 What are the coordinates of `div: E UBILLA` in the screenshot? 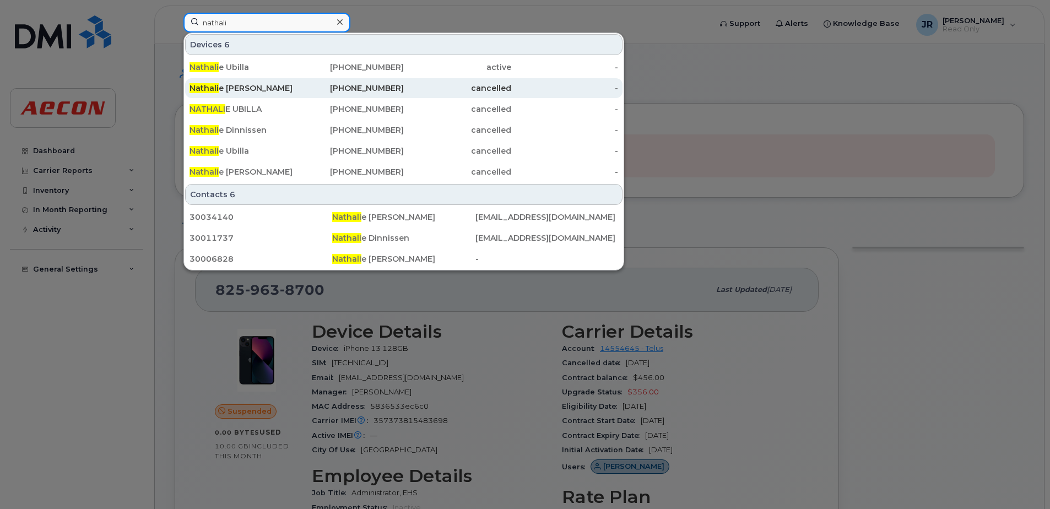 It's located at (243, 109).